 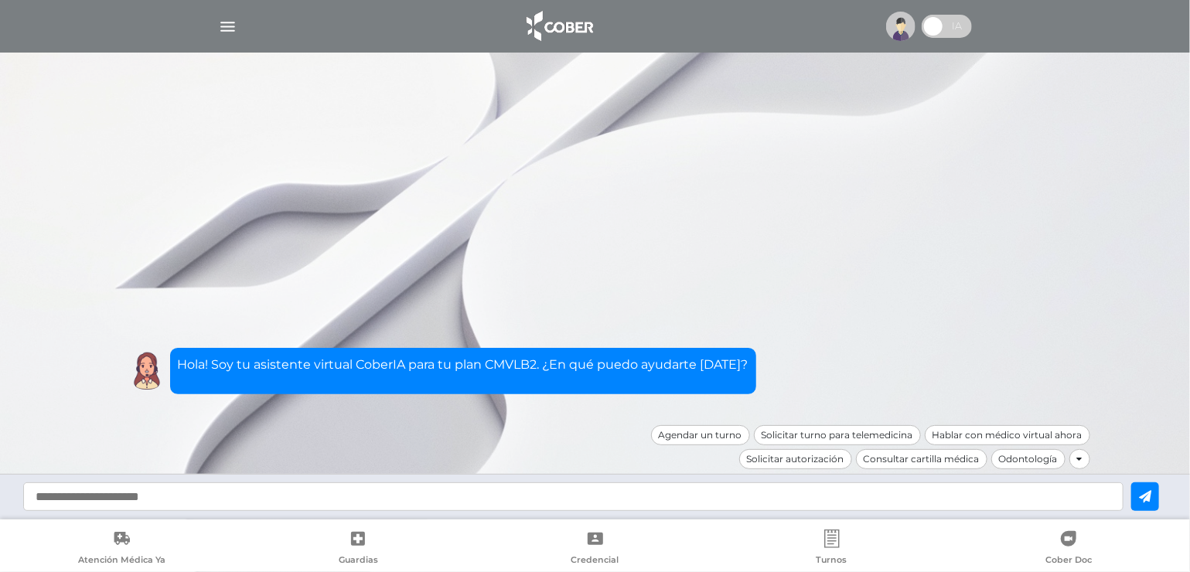 What do you see at coordinates (1069, 561) in the screenshot?
I see `span: Cober Doc` at bounding box center [1069, 561].